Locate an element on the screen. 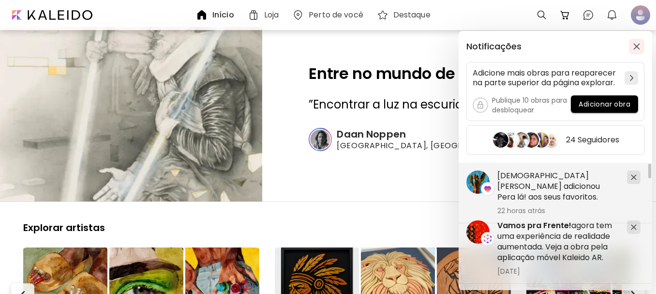  span: 22 horas atrás is located at coordinates (558, 210).